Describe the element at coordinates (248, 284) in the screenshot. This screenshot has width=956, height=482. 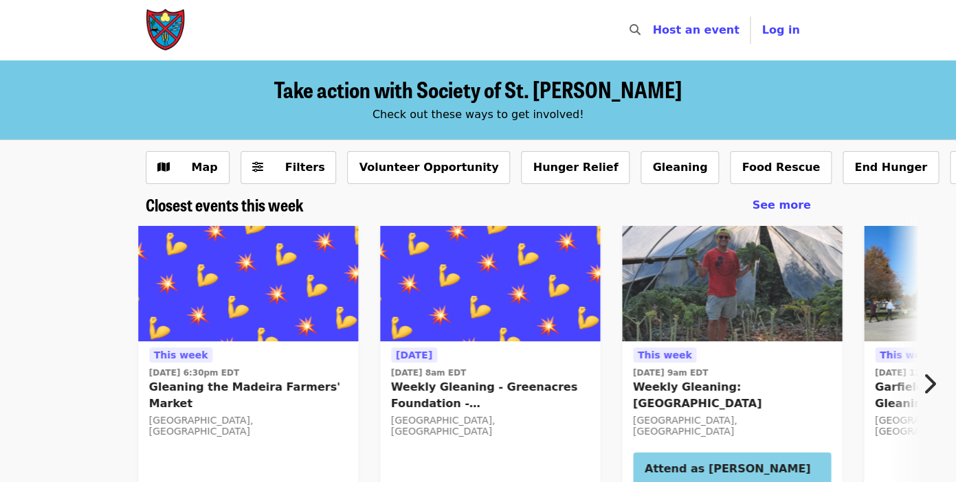
I see `img: Gleaning the Madeira Farmers' Market organized by Society of St. Andrew` at that location.